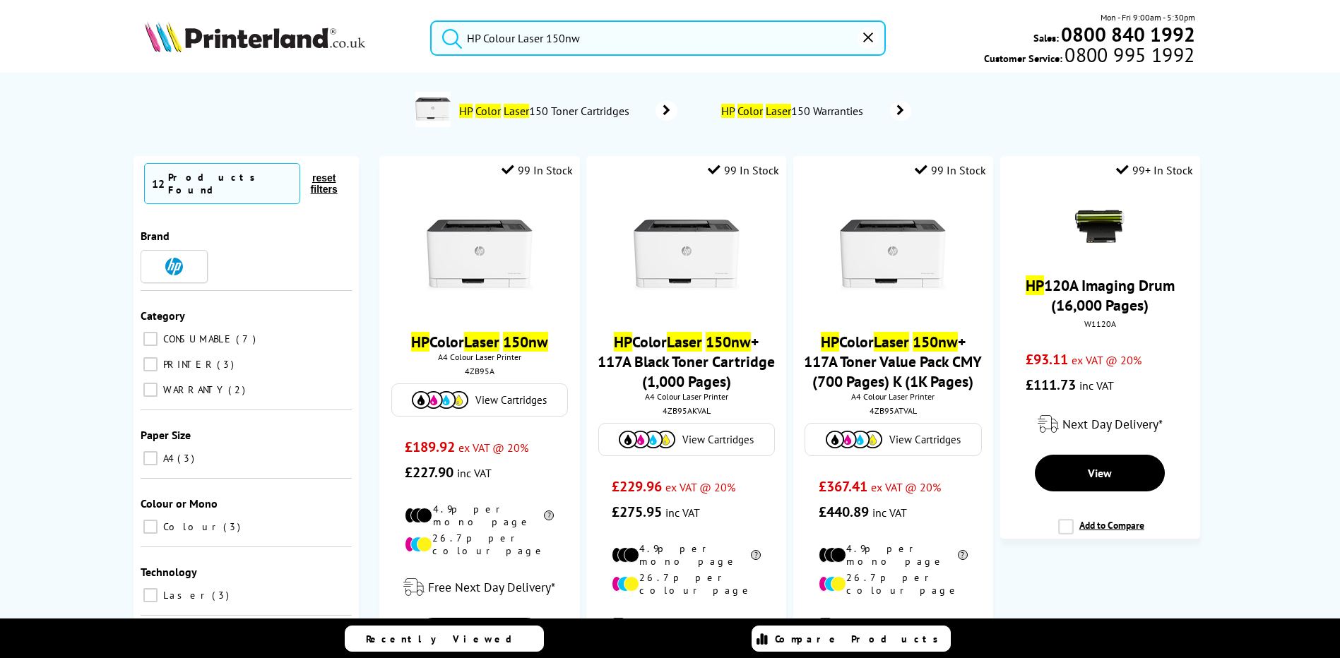 This screenshot has height=658, width=1340. What do you see at coordinates (843, 512) in the screenshot?
I see `span: £440.89` at bounding box center [843, 512].